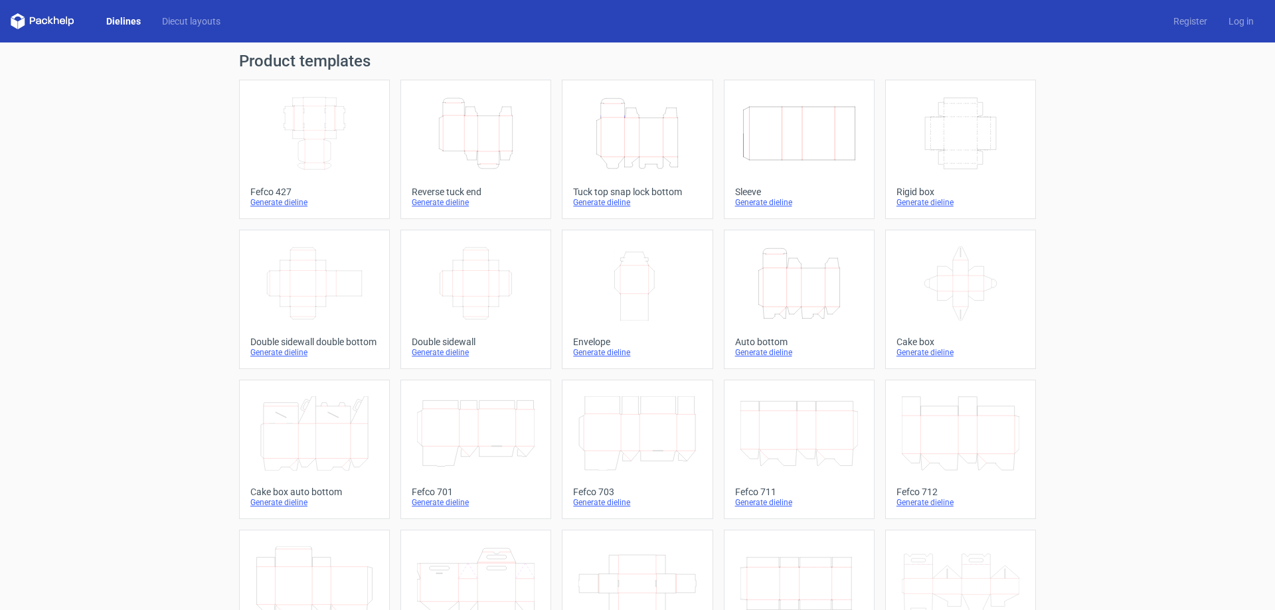 The image size is (1275, 610). Describe the element at coordinates (960, 450) in the screenshot. I see `a: Fefco 712Generate dieline` at that location.